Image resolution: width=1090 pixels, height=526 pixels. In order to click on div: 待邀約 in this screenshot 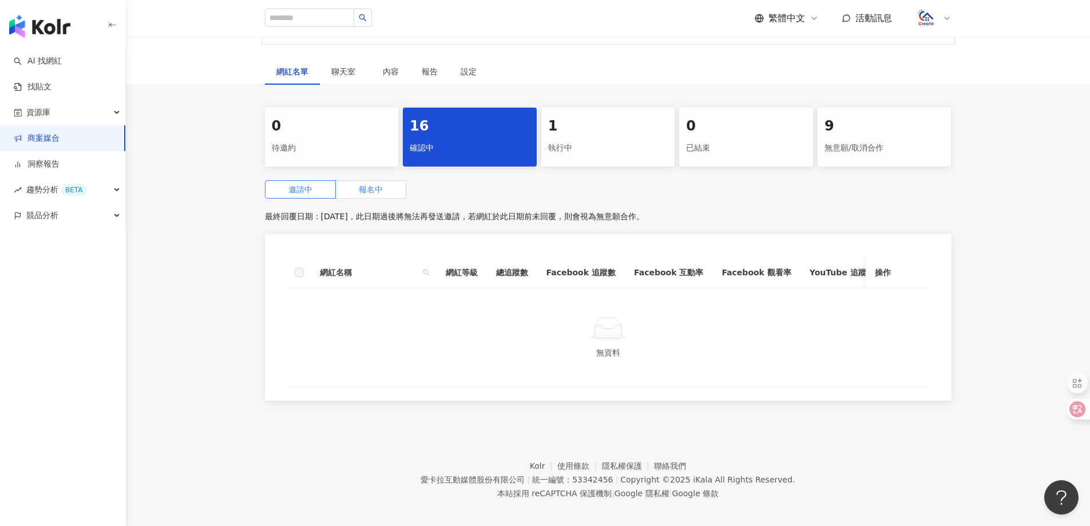, I will do `click(332, 148)`.